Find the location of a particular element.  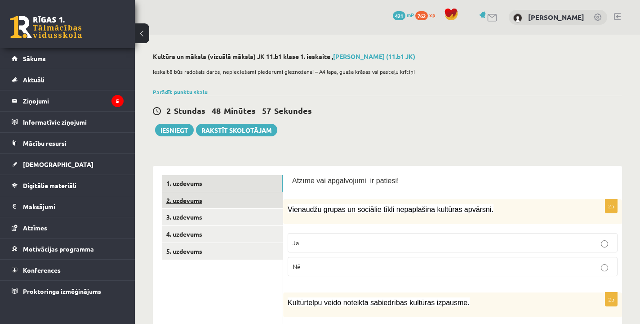

input: Jā is located at coordinates (605, 244).